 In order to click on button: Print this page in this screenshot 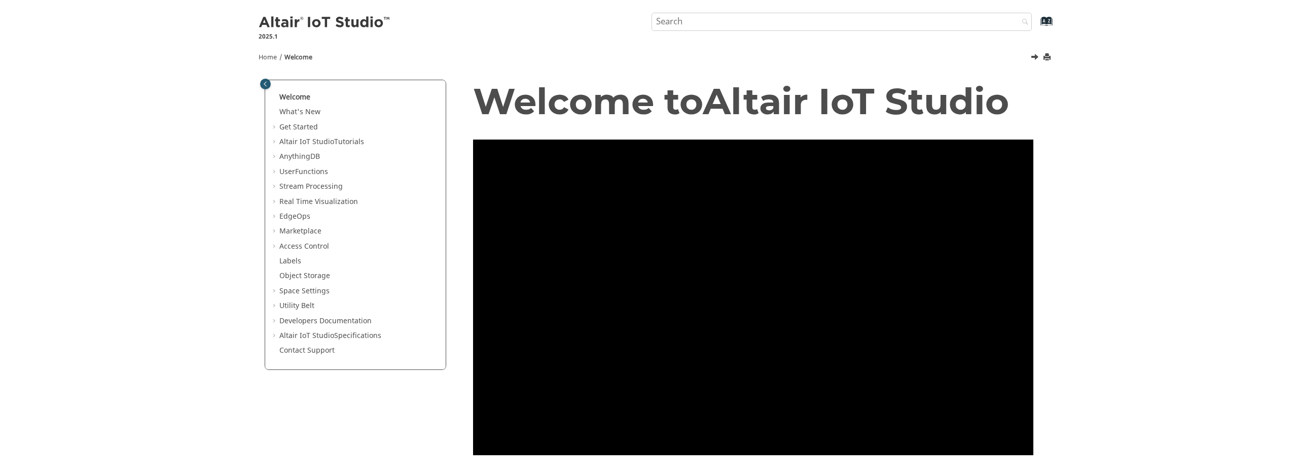, I will do `click(1048, 57)`.